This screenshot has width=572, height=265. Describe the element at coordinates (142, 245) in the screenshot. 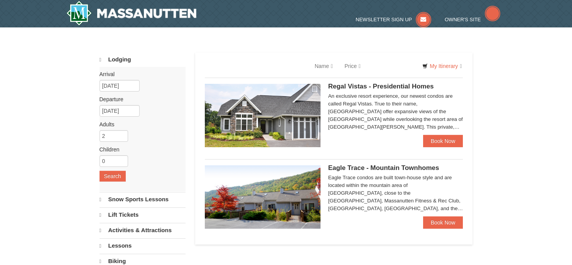

I see `a: Lessons` at that location.